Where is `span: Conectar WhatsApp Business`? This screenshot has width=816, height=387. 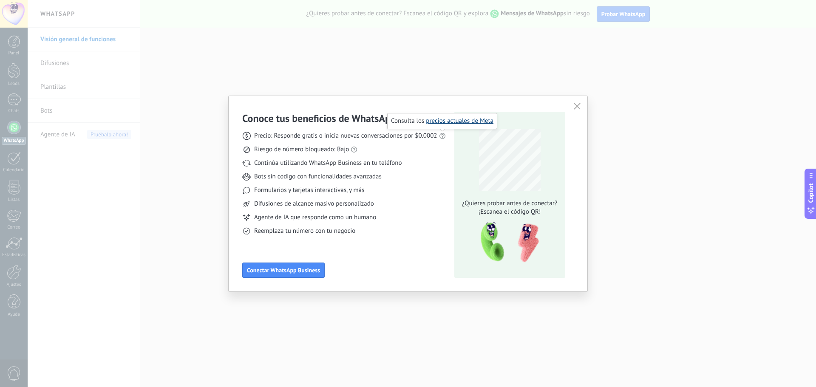
span: Conectar WhatsApp Business is located at coordinates (283, 270).